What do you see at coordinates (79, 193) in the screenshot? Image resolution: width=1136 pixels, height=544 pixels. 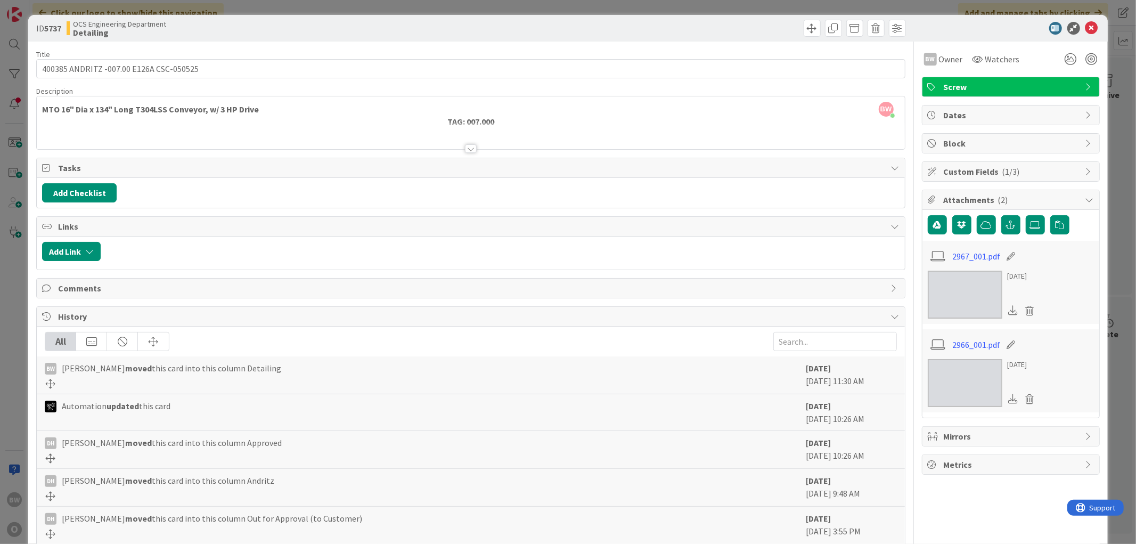 I see `button: Add Checklist` at bounding box center [79, 193].